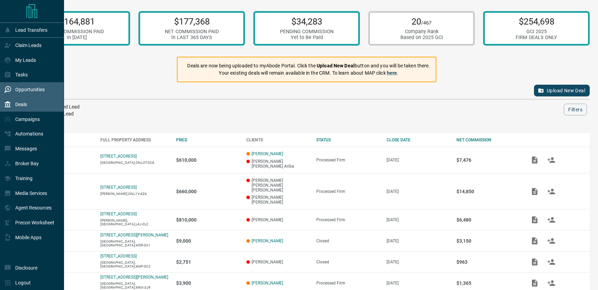 This screenshot has width=598, height=290. What do you see at coordinates (208, 241) in the screenshot?
I see `p: $9,000` at bounding box center [208, 241].